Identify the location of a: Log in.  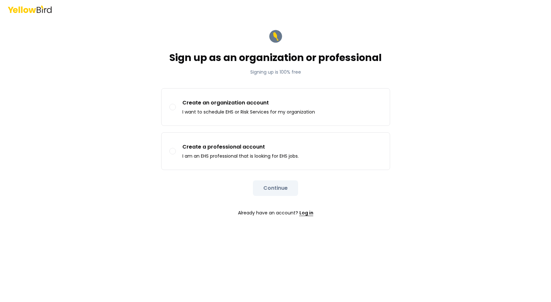
(306, 213).